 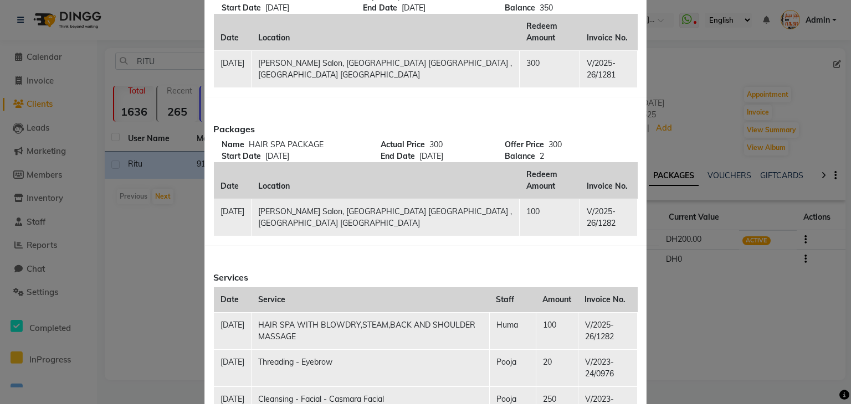 What do you see at coordinates (403, 145) in the screenshot?
I see `span: Actual Price` at bounding box center [403, 145].